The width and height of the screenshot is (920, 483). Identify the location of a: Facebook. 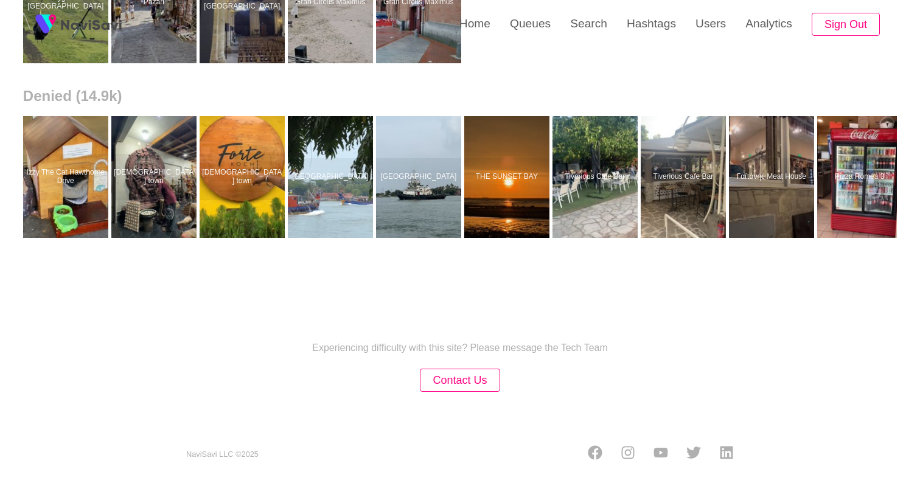
(595, 455).